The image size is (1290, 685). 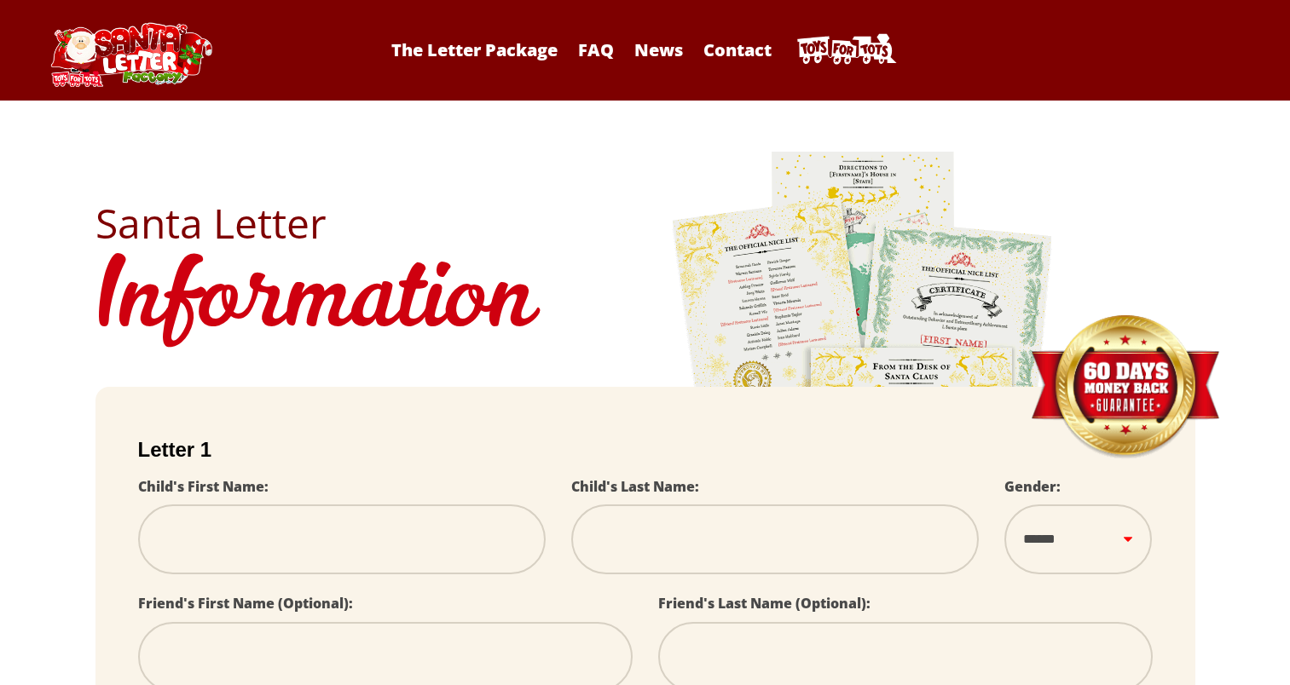 What do you see at coordinates (737, 49) in the screenshot?
I see `a: Contact` at bounding box center [737, 49].